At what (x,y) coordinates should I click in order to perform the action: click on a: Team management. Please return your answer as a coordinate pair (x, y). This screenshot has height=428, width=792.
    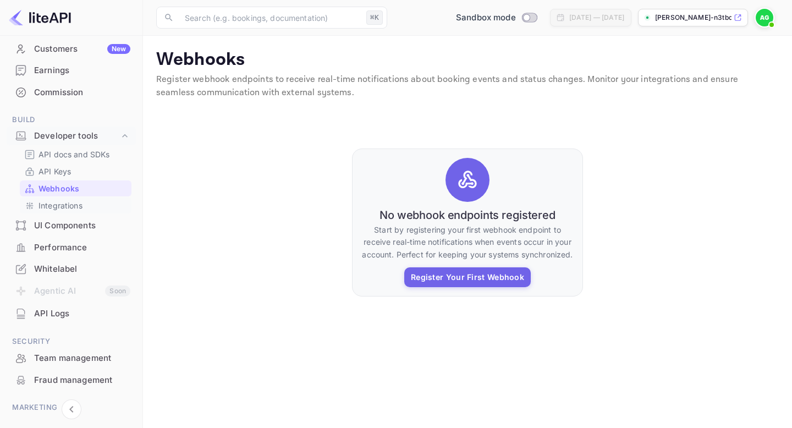
    Looking at the image, I should click on (71, 357).